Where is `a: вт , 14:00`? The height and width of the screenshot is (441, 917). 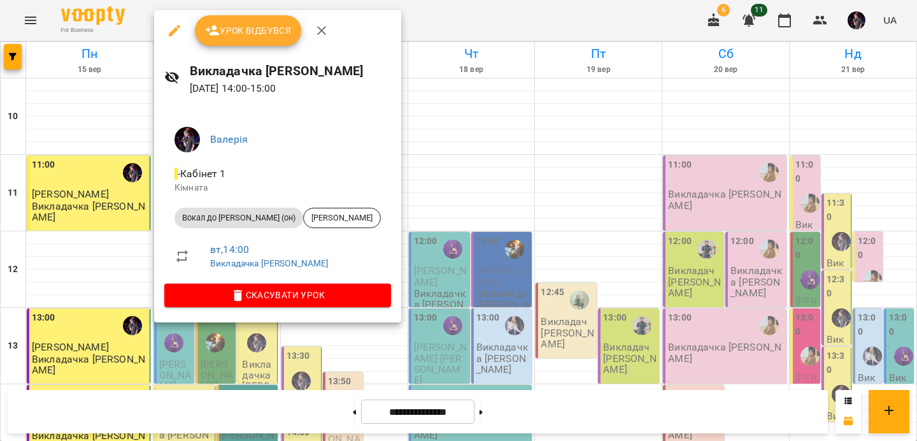
a: вт , 14:00 is located at coordinates (229, 249).